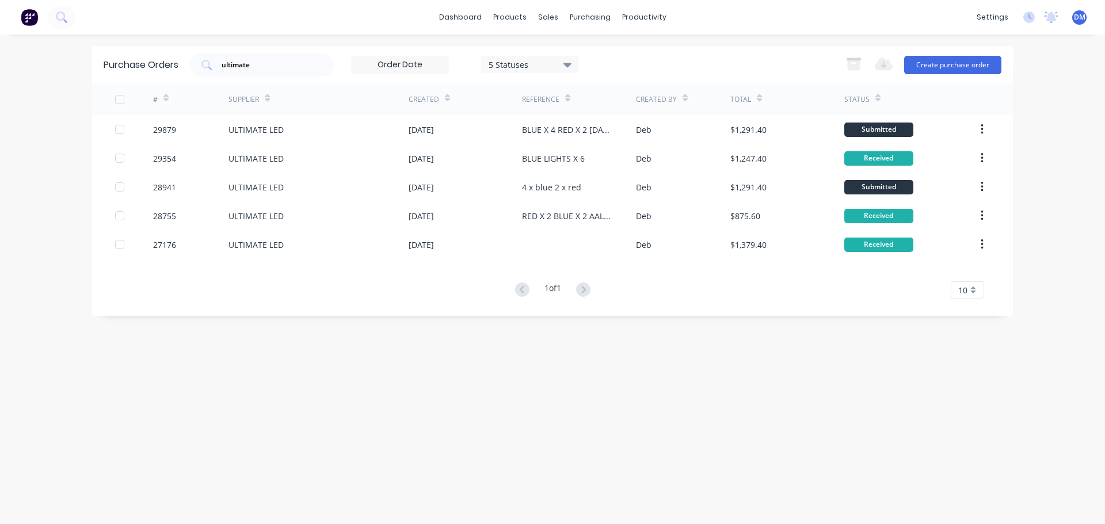 The width and height of the screenshot is (1105, 524). I want to click on div: 29354, so click(165, 158).